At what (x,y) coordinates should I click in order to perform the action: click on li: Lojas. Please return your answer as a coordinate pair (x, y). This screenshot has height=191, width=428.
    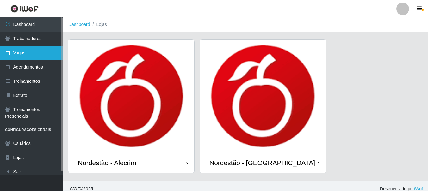
    Looking at the image, I should click on (98, 24).